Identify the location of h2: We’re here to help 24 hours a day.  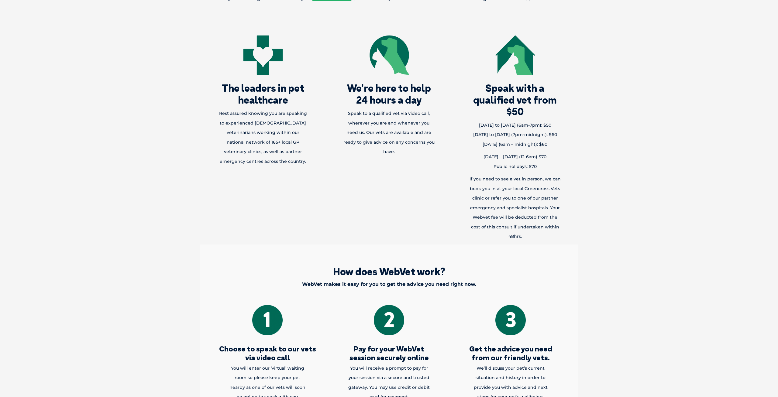
(389, 94).